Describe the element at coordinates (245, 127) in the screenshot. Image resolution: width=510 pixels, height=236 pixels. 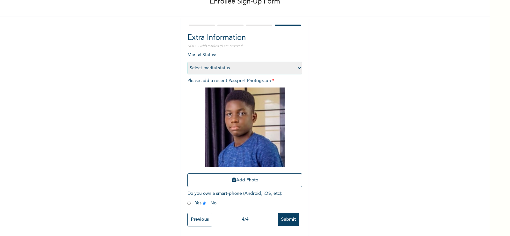
I see `img: Crop` at that location.